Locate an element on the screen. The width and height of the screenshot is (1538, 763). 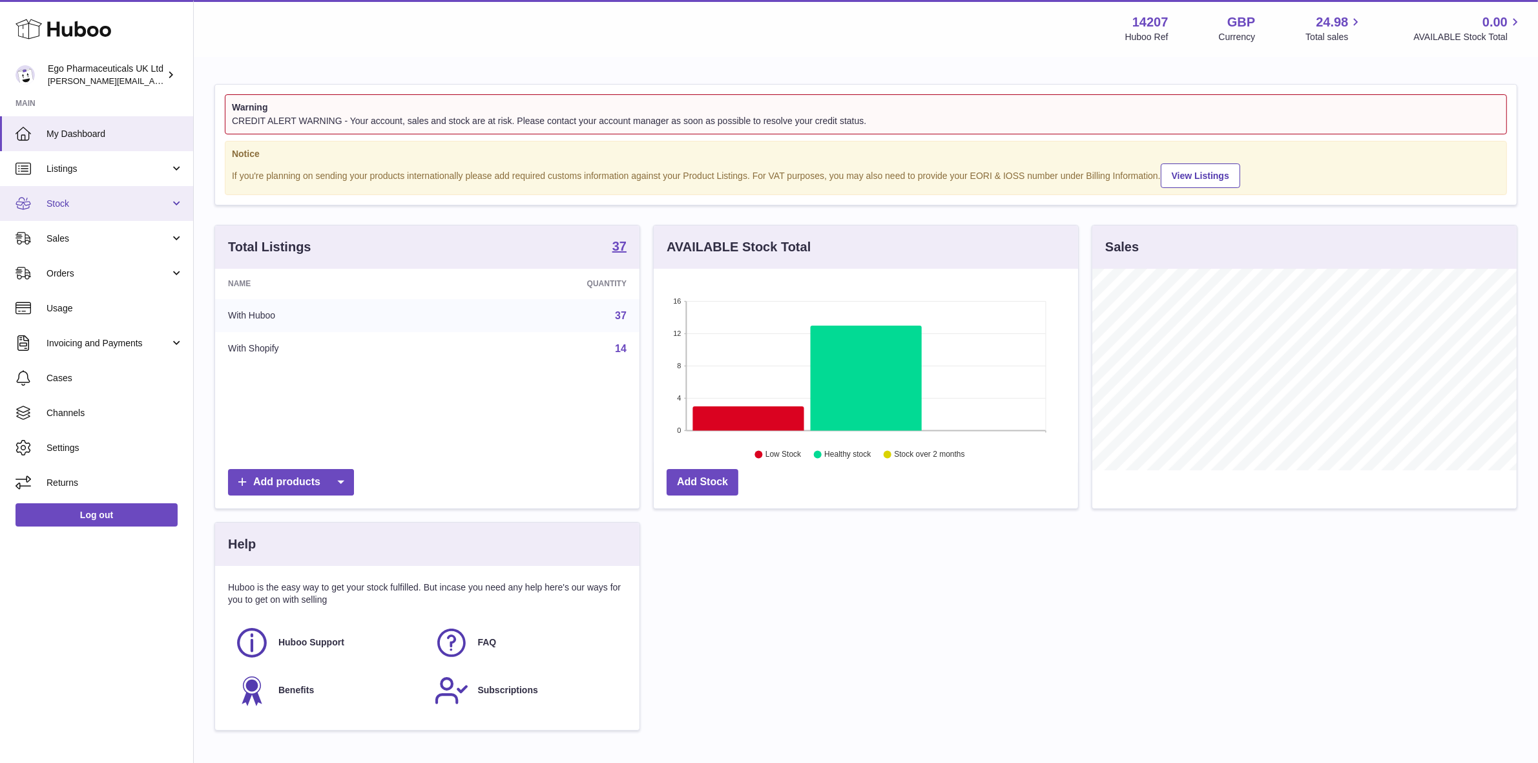
h3: Help is located at coordinates (242, 544).